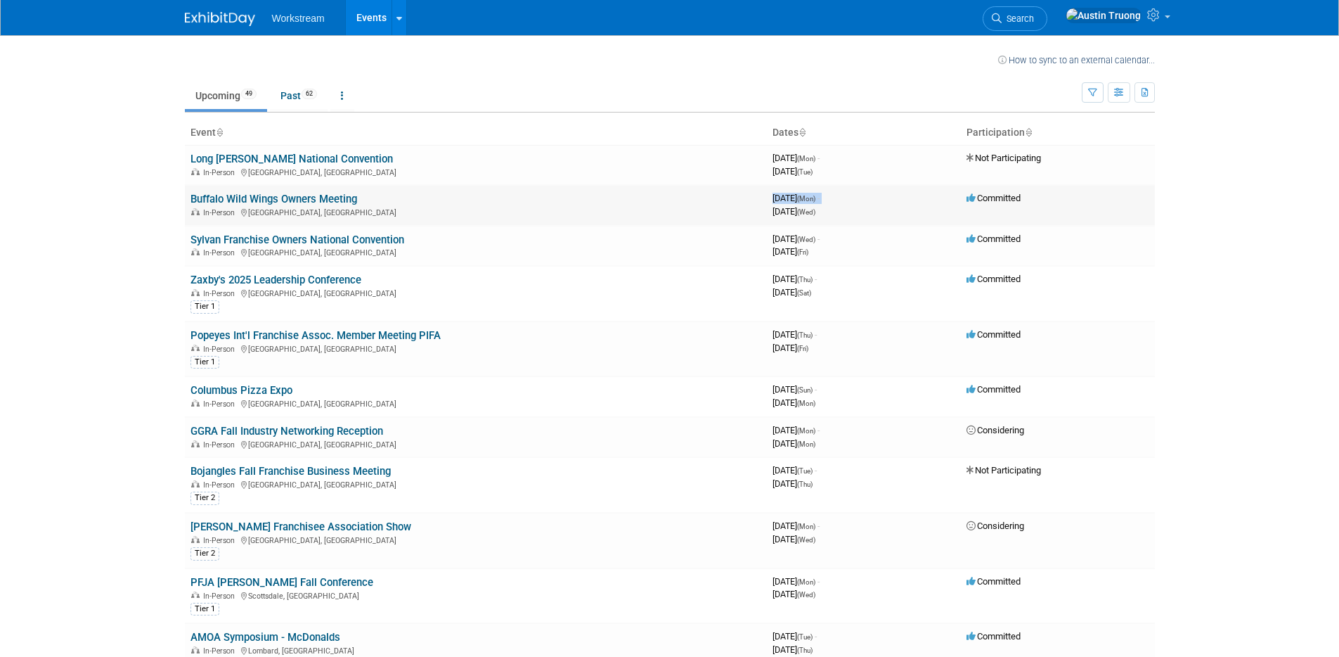  What do you see at coordinates (226, 96) in the screenshot?
I see `a: Upcoming49` at bounding box center [226, 96].